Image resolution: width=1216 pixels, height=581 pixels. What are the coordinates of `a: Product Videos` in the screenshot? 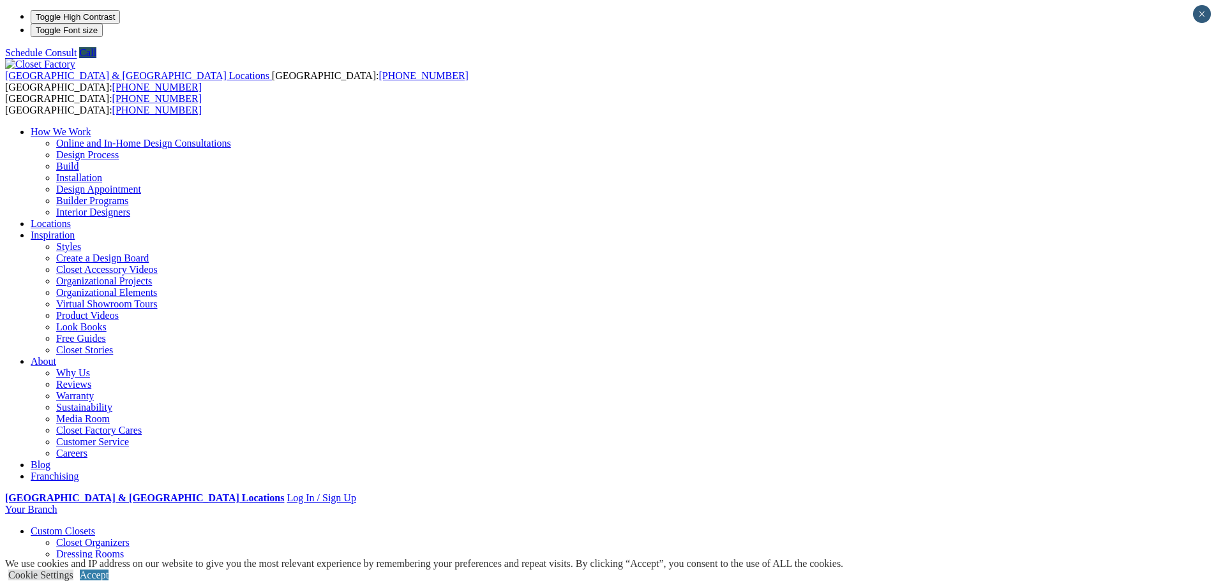 It's located at (87, 315).